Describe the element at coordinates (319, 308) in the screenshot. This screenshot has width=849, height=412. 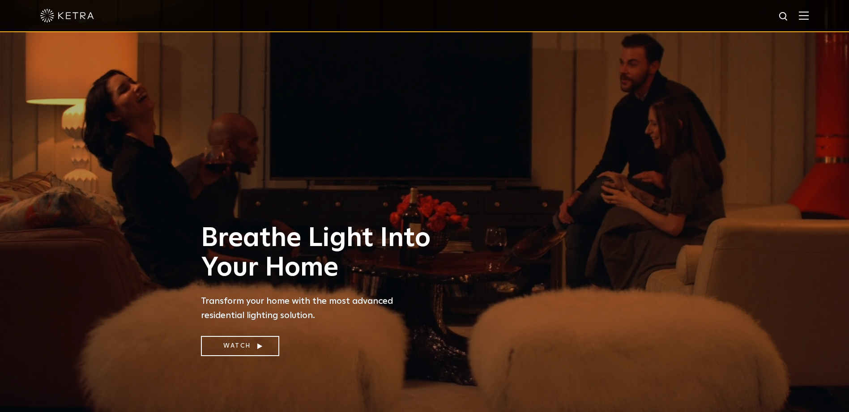
I see `p: Transform your home with the most advanced residential lighting solution.` at that location.